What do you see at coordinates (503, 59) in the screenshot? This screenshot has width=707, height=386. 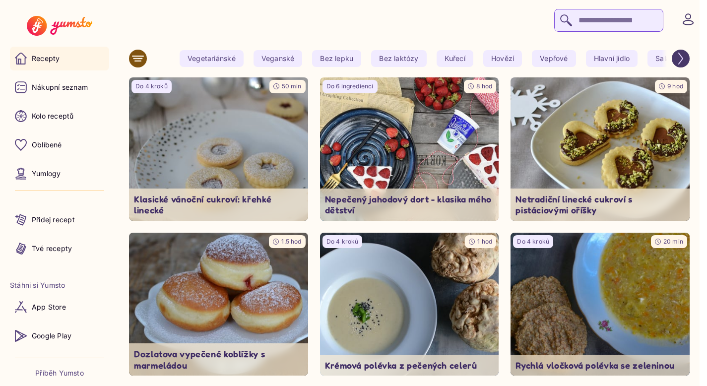 I see `span: Hovězí` at bounding box center [503, 59].